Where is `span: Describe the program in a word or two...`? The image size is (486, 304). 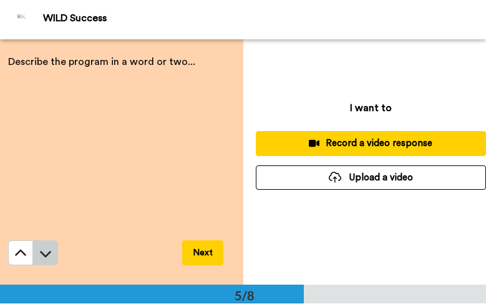 span: Describe the program in a word or two... is located at coordinates (102, 62).